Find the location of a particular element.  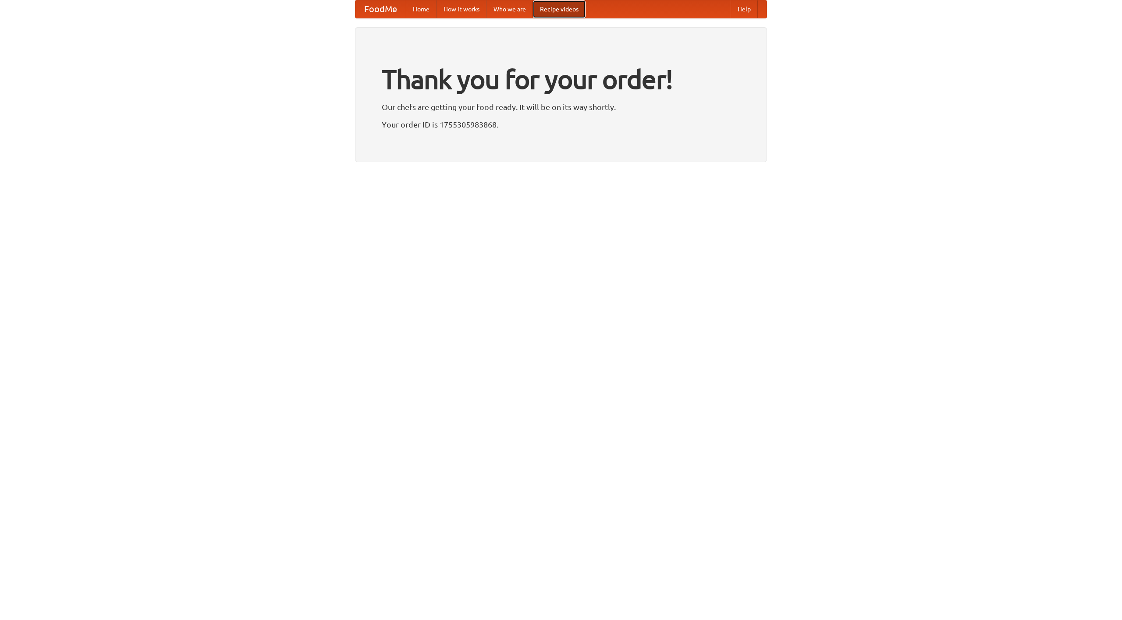

h1: Thank you for your order! is located at coordinates (561, 79).